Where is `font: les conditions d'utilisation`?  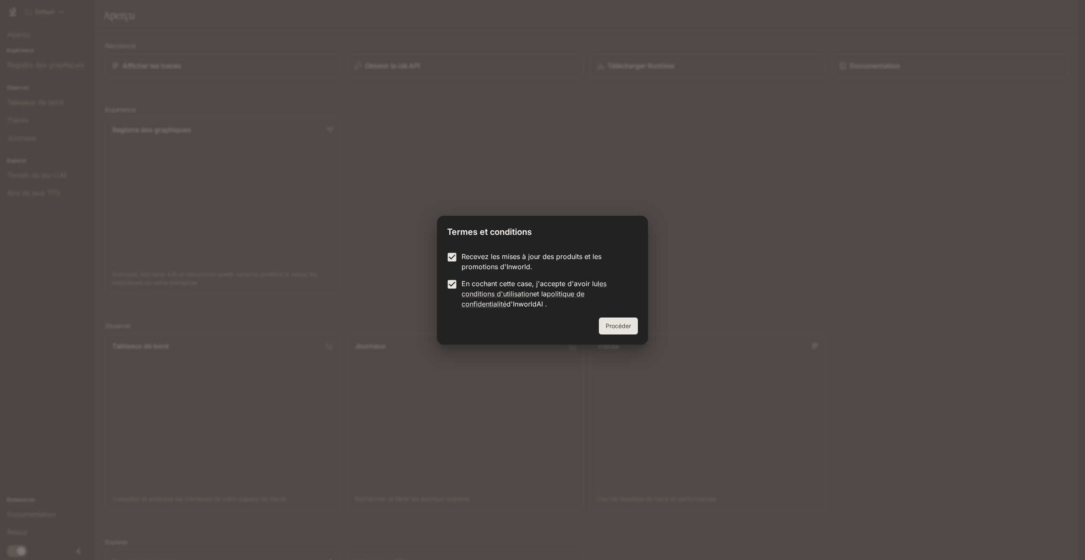 font: les conditions d'utilisation is located at coordinates (534, 289).